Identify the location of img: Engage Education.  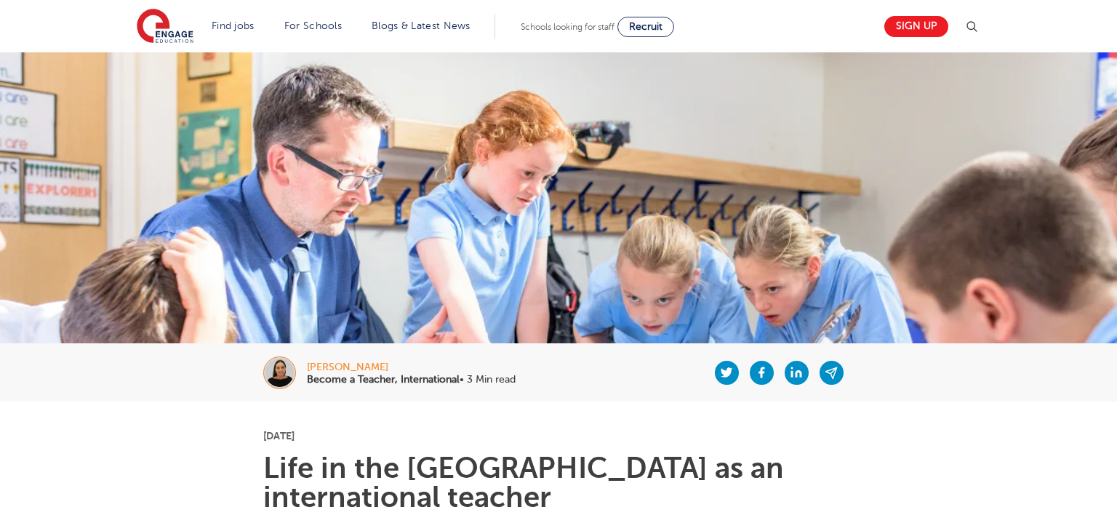
(165, 27).